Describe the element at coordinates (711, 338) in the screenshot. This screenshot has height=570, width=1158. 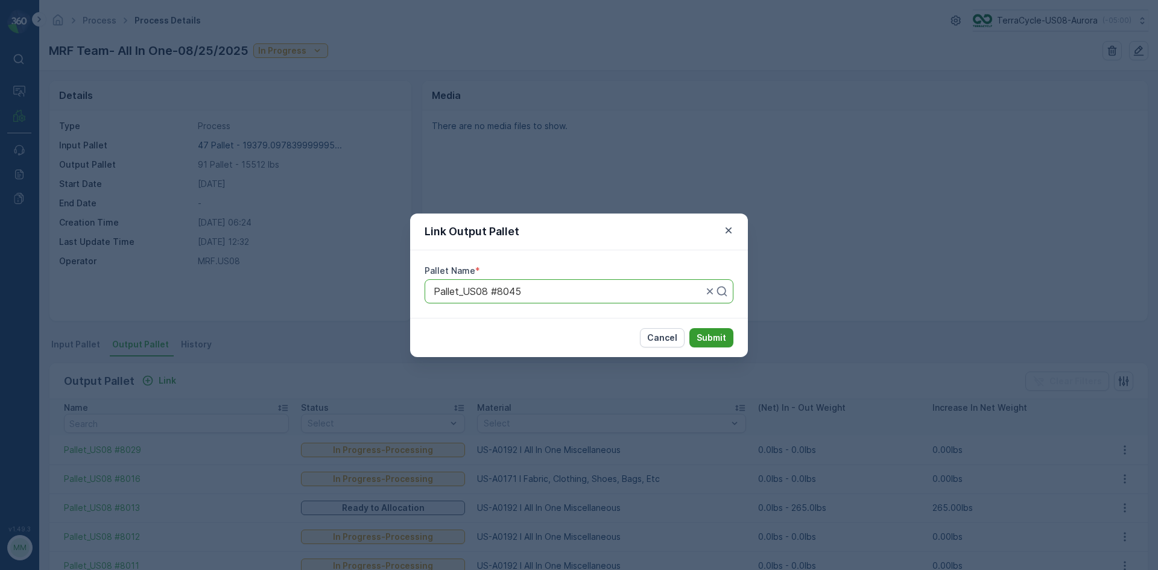
I see `button: Submit` at that location.